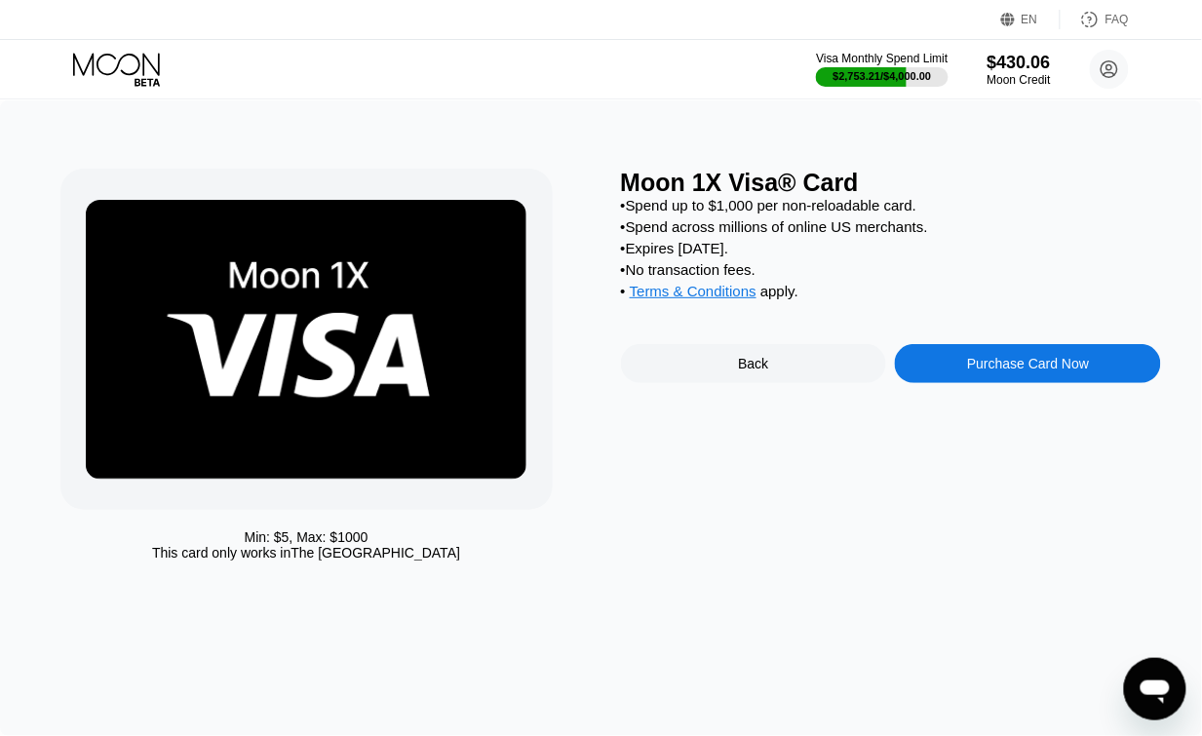  What do you see at coordinates (306, 537) in the screenshot?
I see `div: Min: $ 5 , Max: $ 1000` at bounding box center [306, 537].